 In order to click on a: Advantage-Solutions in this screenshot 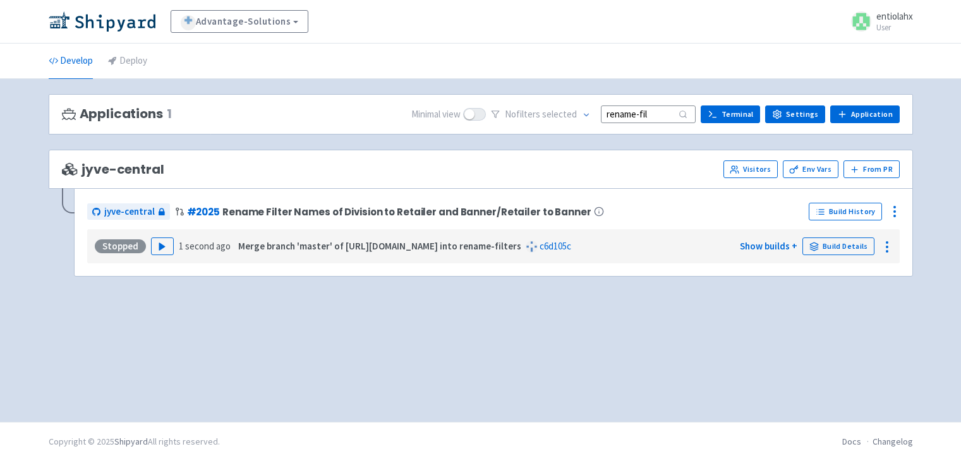, I will do `click(239, 21)`.